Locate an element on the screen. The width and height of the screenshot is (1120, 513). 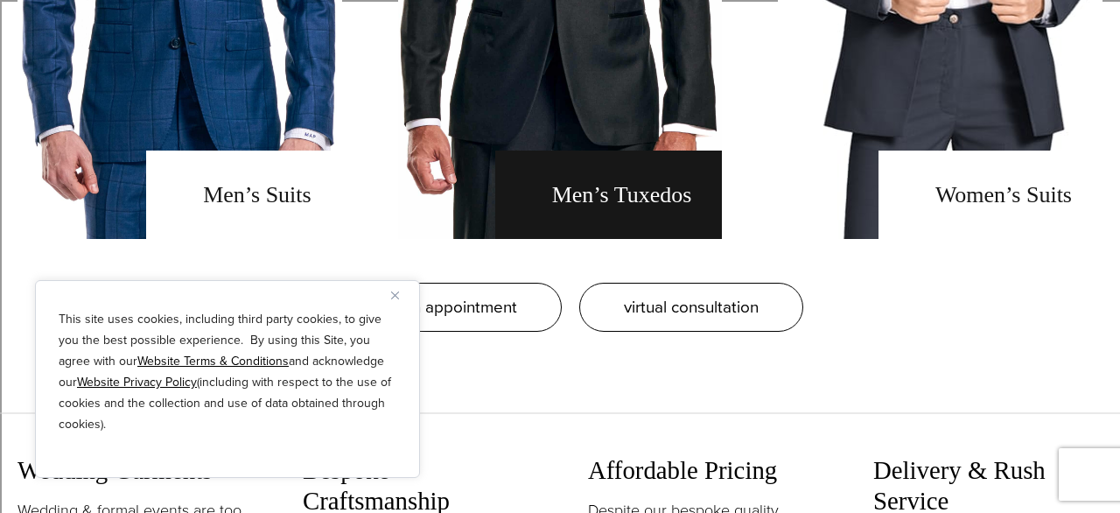
span: virtual consultation is located at coordinates (691, 306).